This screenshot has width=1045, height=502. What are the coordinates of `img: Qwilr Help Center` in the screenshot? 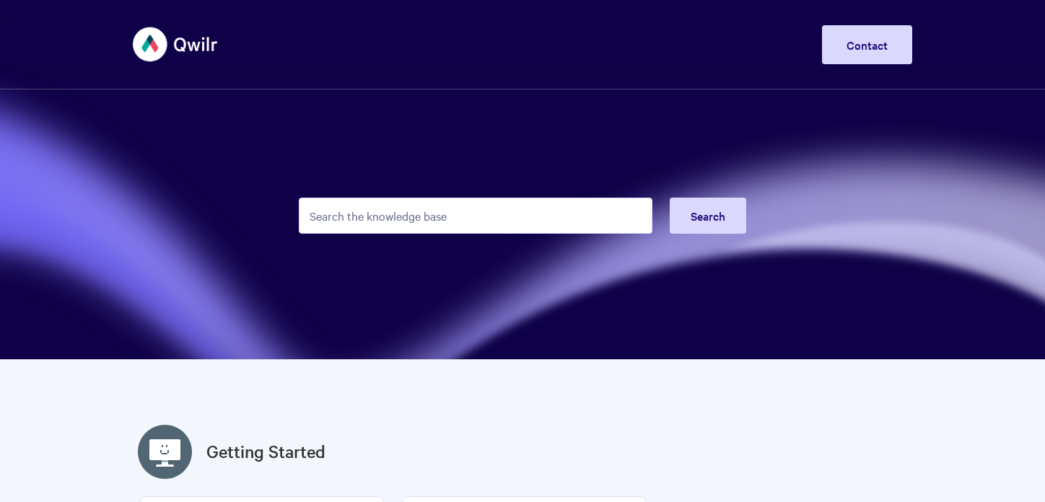 It's located at (175, 44).